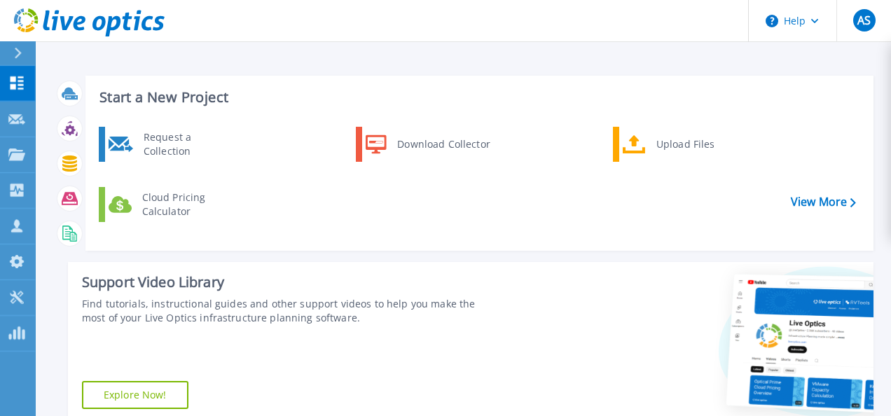 The width and height of the screenshot is (891, 416). What do you see at coordinates (187, 204) in the screenshot?
I see `div: Cloud Pricing Calculator` at bounding box center [187, 204].